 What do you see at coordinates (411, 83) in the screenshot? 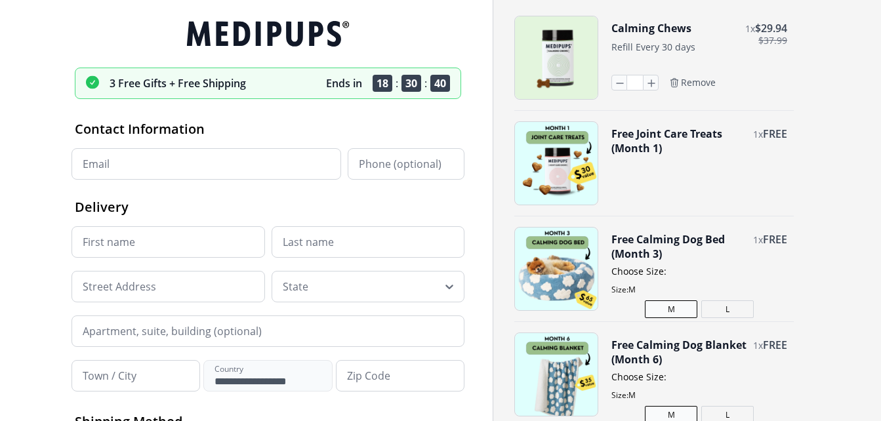
I see `span: 30` at bounding box center [411, 83].